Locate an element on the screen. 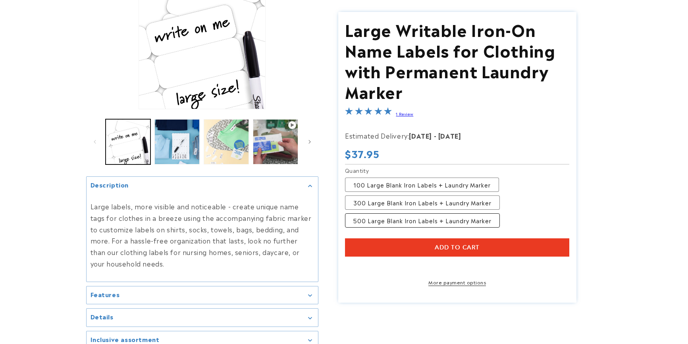 This screenshot has height=344, width=688. p: Large labels, more visible and noticeable - create unique name tags for clothes in a breeze using... is located at coordinates (202, 235).